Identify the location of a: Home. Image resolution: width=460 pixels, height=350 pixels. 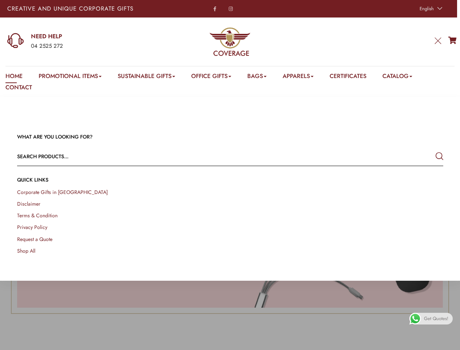
(14, 77).